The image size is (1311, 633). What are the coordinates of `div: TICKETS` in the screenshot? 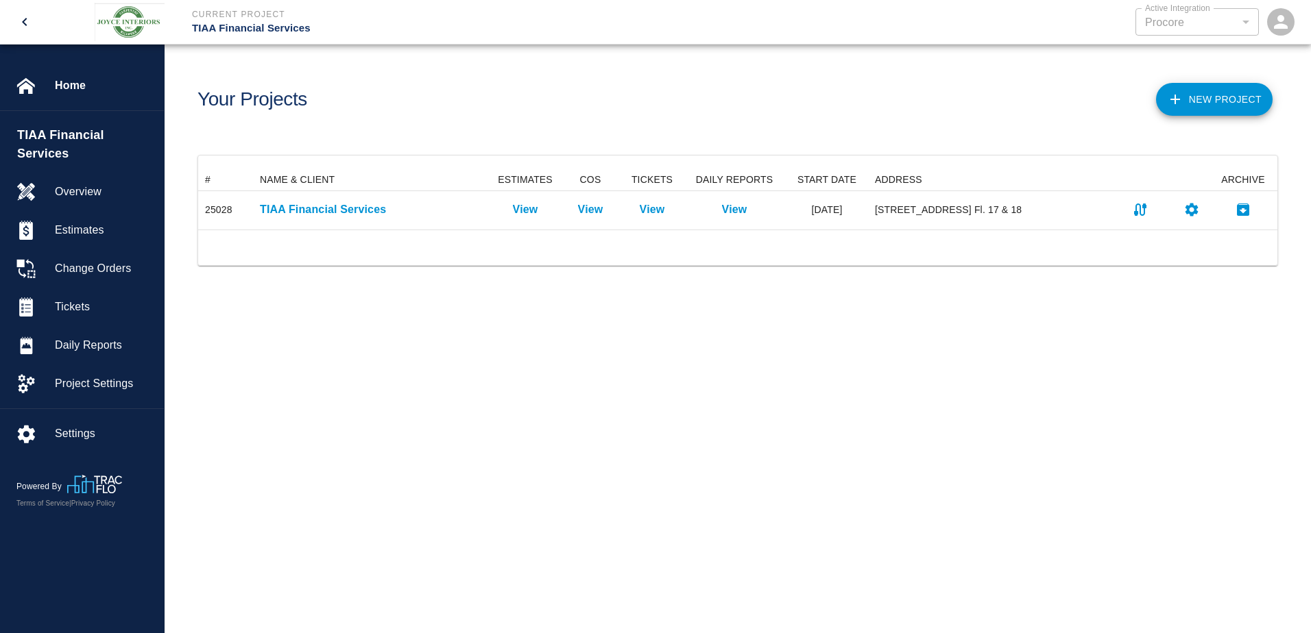 It's located at (652, 180).